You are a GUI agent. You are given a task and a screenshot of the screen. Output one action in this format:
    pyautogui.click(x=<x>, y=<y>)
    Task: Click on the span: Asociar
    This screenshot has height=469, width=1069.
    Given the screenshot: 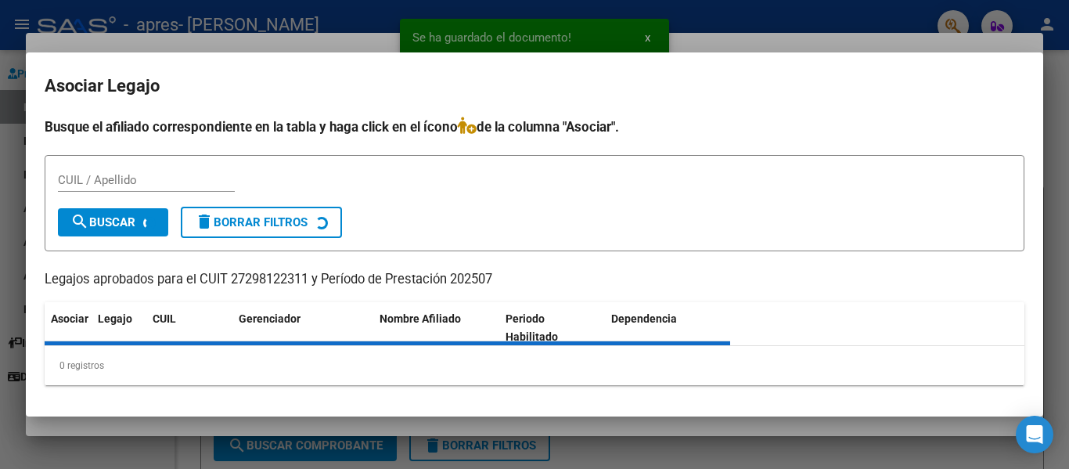 What is the action you would take?
    pyautogui.click(x=70, y=318)
    